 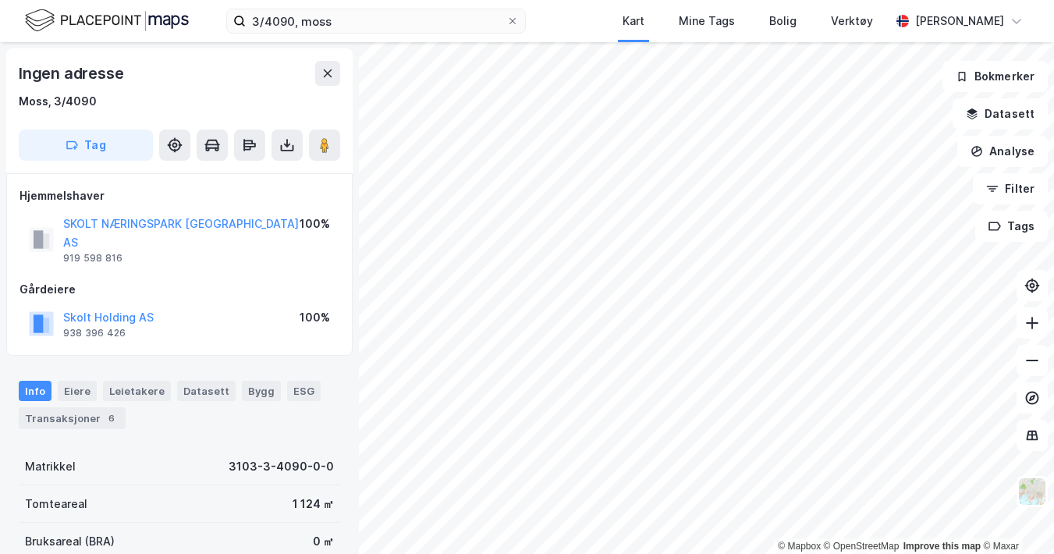 What do you see at coordinates (783, 21) in the screenshot?
I see `div: Bolig` at bounding box center [783, 21].